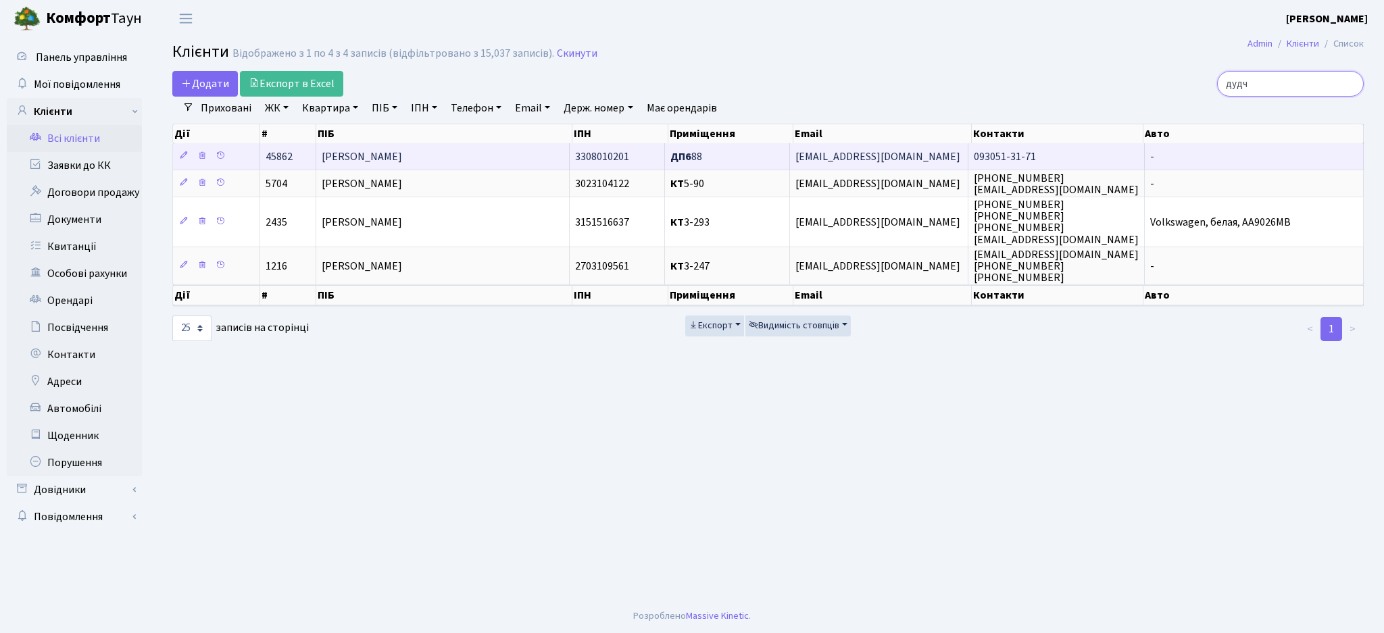 The image size is (1384, 633). I want to click on span: Volkswagen, белая, АА9026МВ, so click(1221, 222).